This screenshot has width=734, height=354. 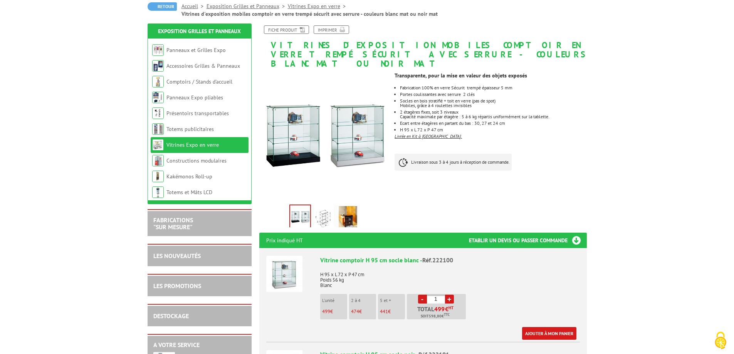 I want to click on span: 441, so click(x=384, y=311).